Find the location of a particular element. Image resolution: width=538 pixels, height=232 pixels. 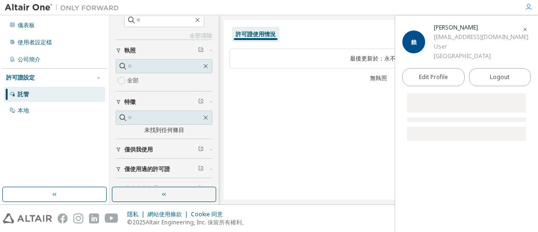

button: Logout is located at coordinates (500, 77).